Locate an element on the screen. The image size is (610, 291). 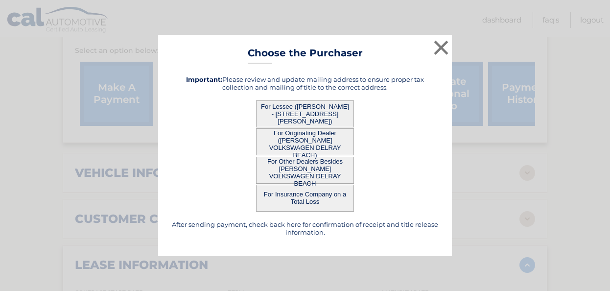
h5: After sending payment, check back here for confirmation of receipt and title release information. is located at coordinates (305, 228).